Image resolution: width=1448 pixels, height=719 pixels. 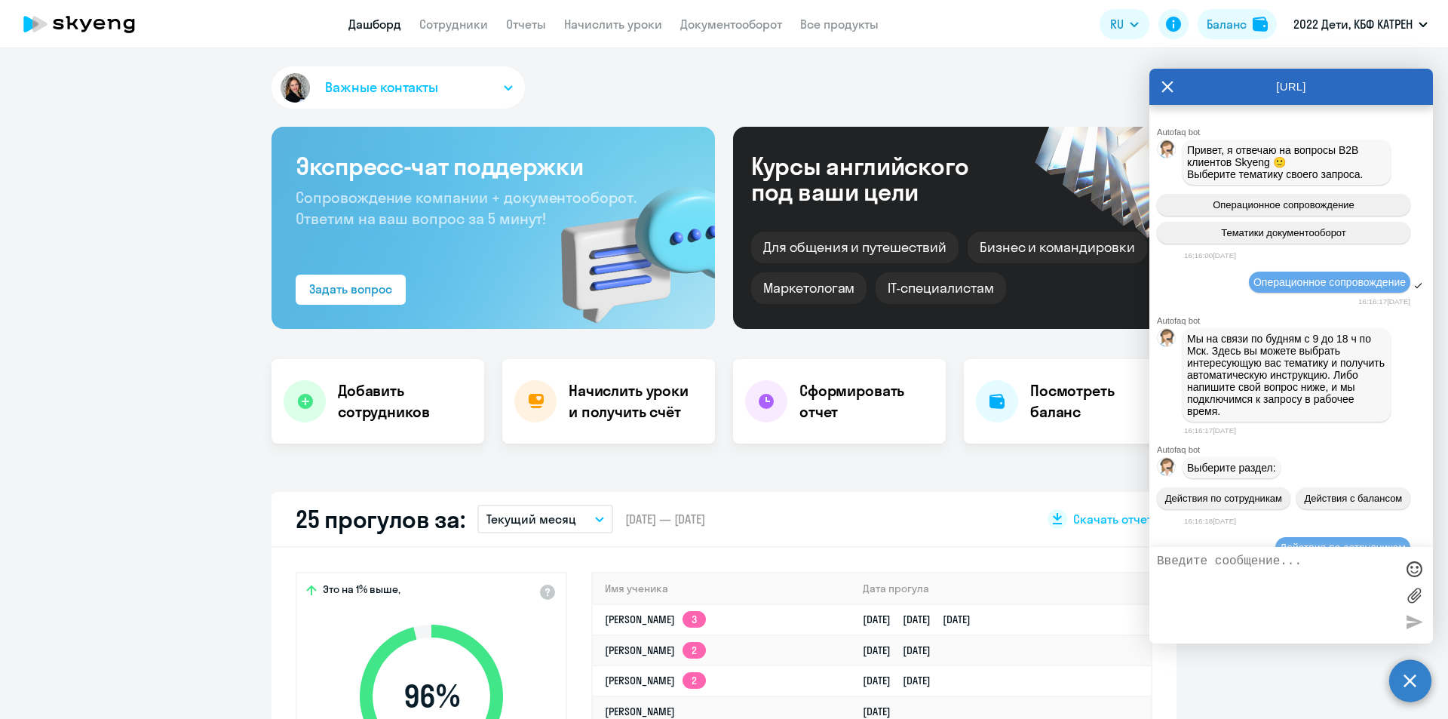 I want to click on a: Дашборд, so click(x=375, y=24).